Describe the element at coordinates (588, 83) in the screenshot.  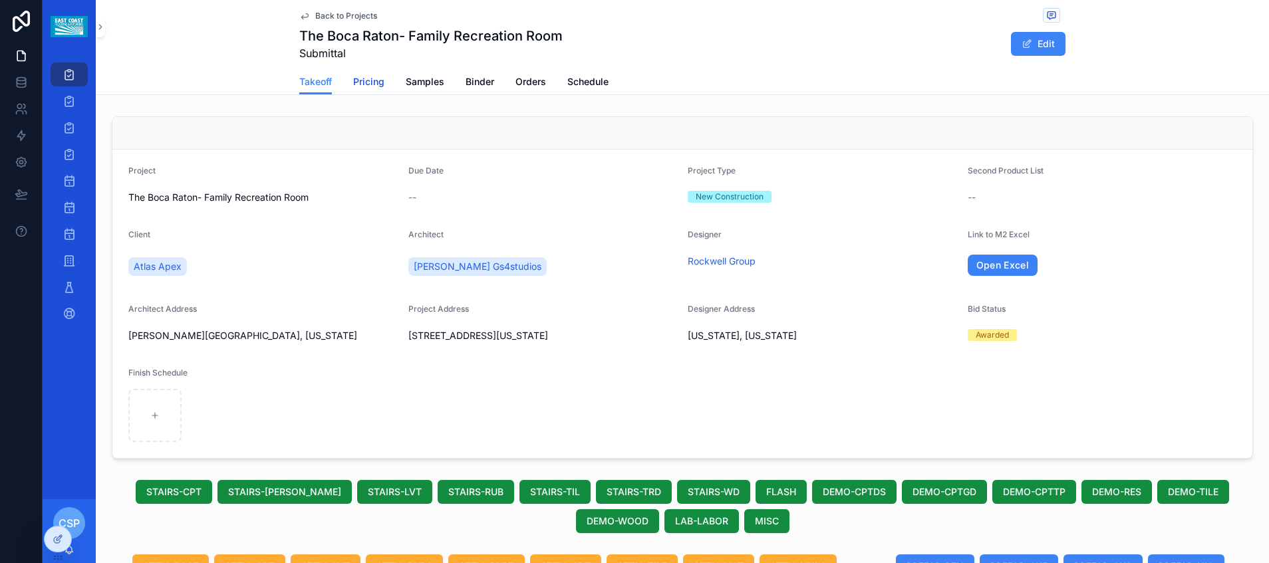
I see `a: Schedule` at that location.